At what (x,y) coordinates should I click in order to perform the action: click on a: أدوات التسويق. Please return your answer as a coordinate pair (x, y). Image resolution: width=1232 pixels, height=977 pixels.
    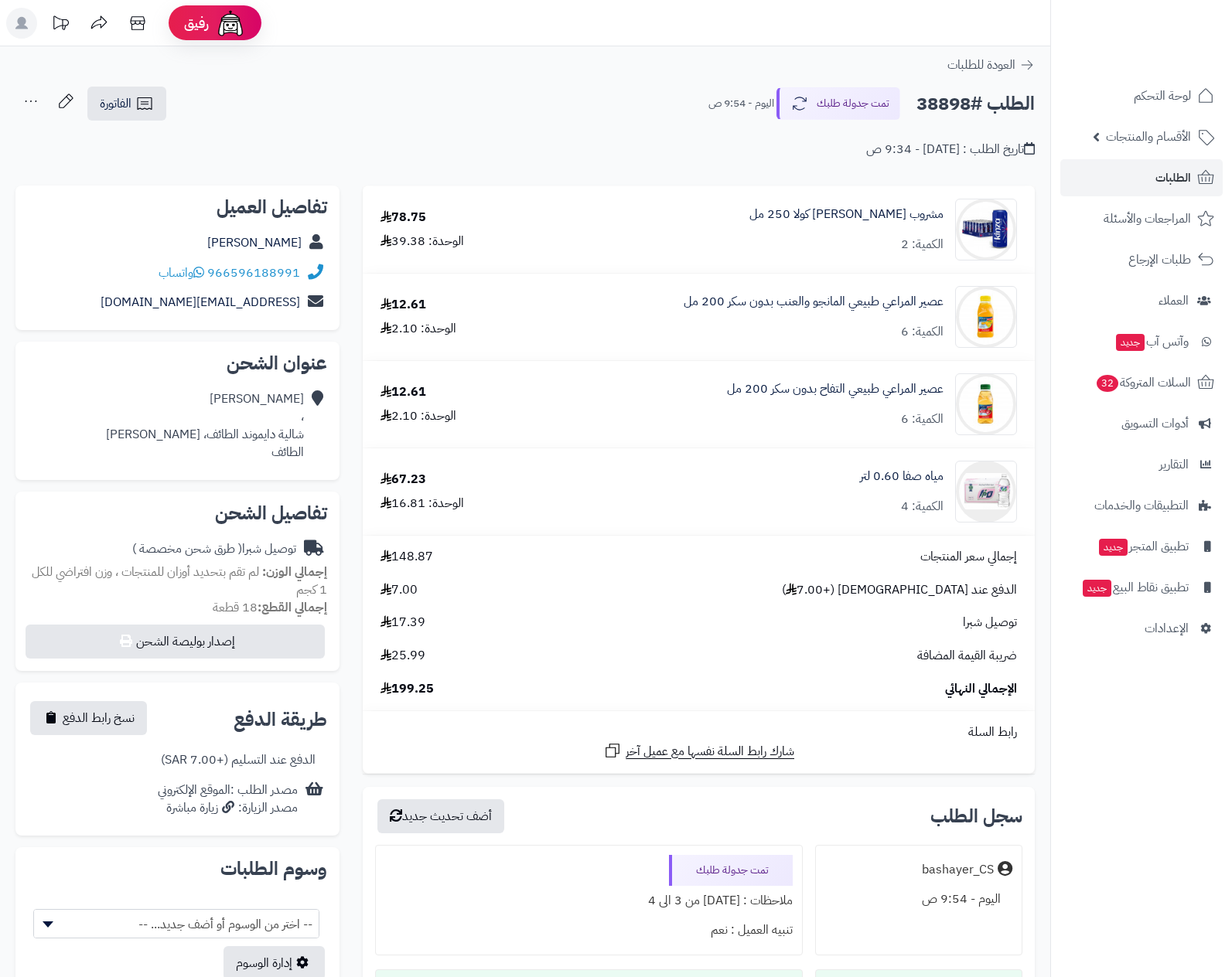
    Looking at the image, I should click on (1141, 423).